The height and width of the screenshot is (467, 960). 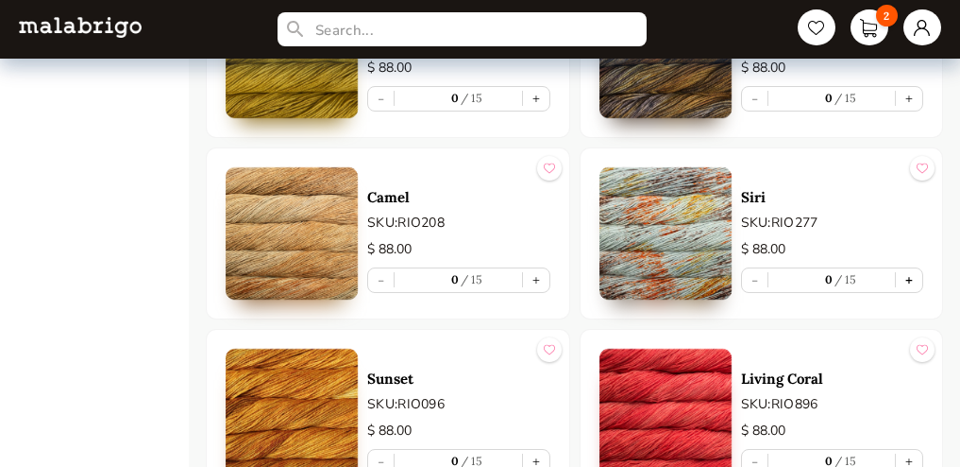 What do you see at coordinates (459, 222) in the screenshot?
I see `p: SKU: RIO208` at bounding box center [459, 222].